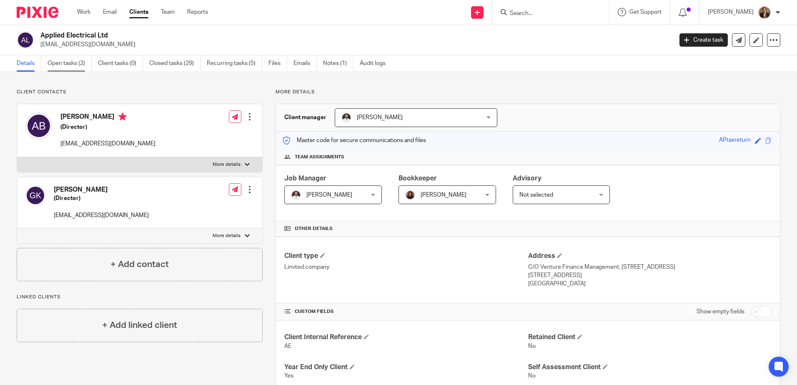 The height and width of the screenshot is (385, 797). I want to click on span: Not selected, so click(536, 195).